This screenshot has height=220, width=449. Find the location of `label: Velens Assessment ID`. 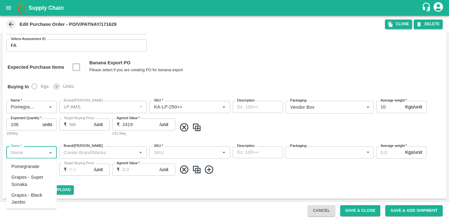

label: Velens Assessment ID is located at coordinates (28, 39).